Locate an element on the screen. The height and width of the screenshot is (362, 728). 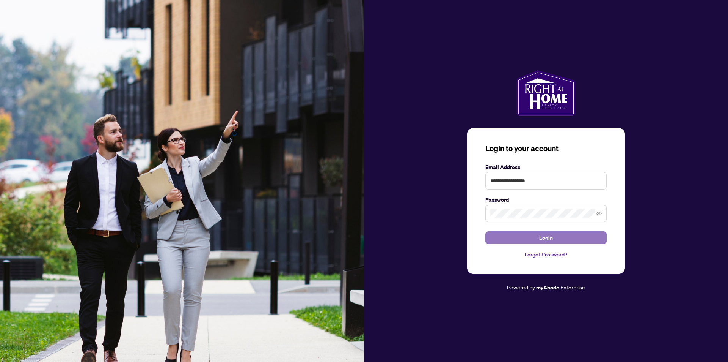
h3: Login to your account is located at coordinates (546, 148).